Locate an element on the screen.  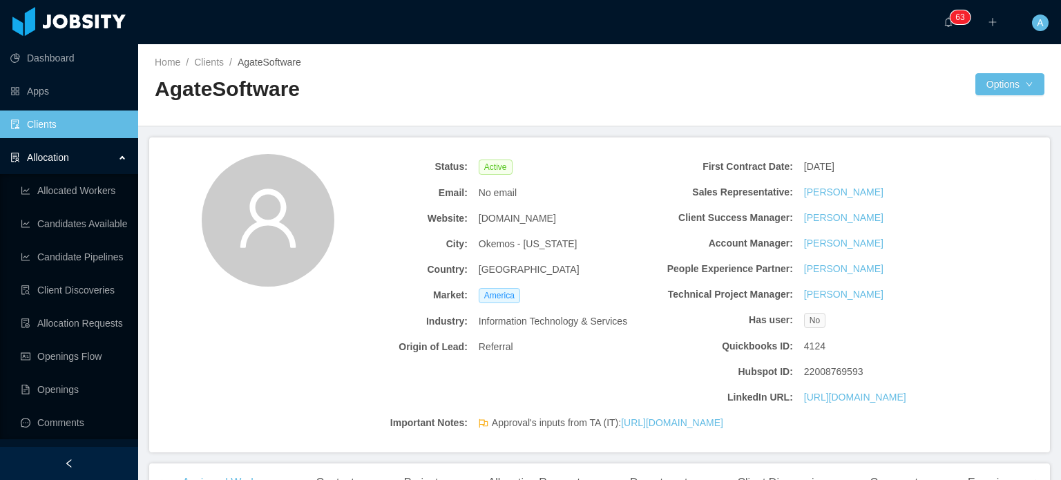
a: icon: robot is located at coordinates (68, 456).